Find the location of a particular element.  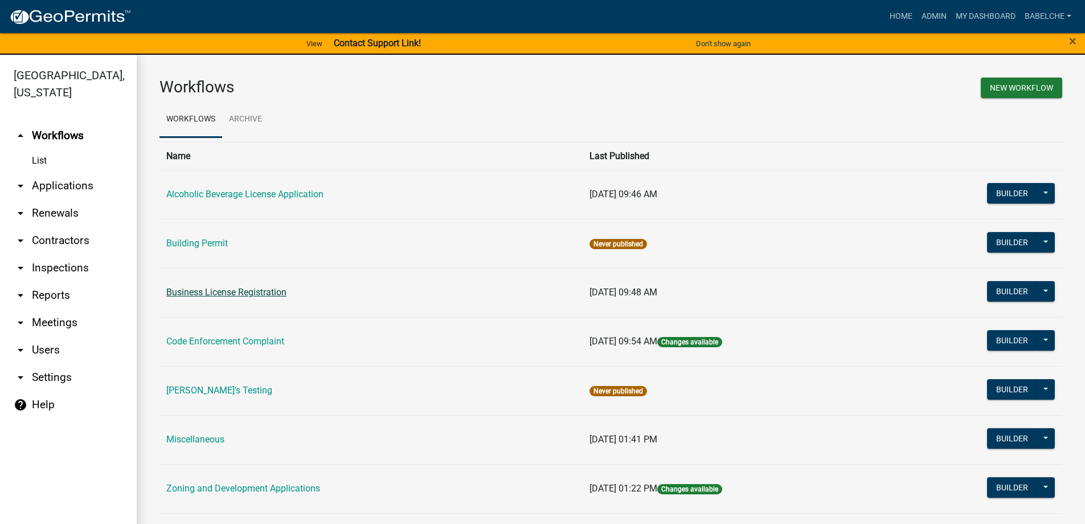

a: Home is located at coordinates (901, 17).